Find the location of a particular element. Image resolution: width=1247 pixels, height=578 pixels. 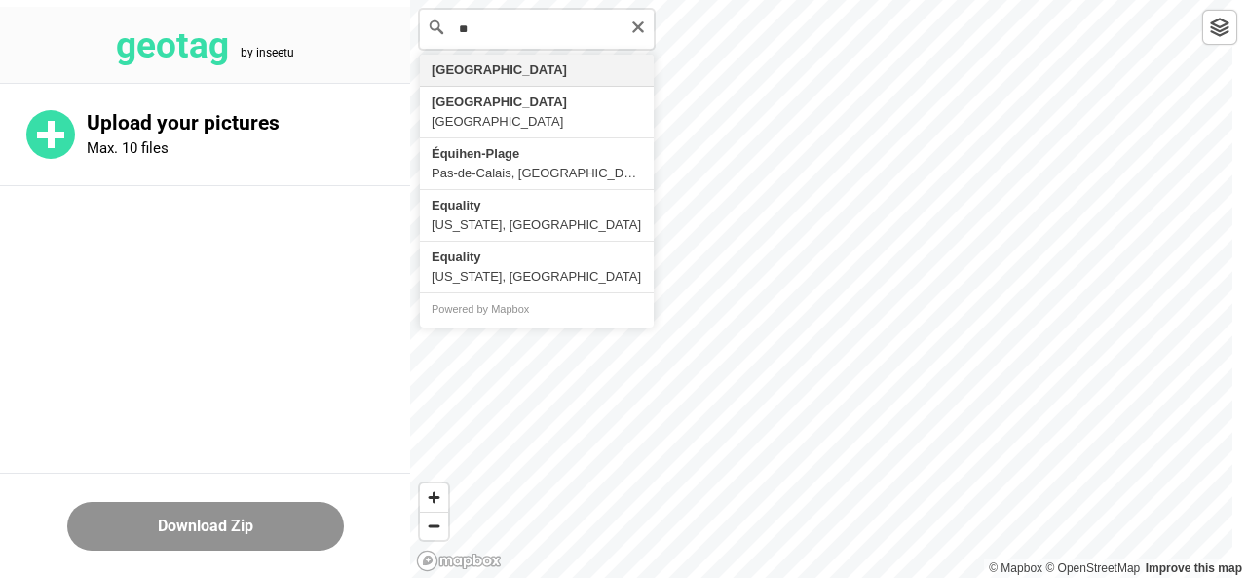

button: Download Zip is located at coordinates (206, 526).